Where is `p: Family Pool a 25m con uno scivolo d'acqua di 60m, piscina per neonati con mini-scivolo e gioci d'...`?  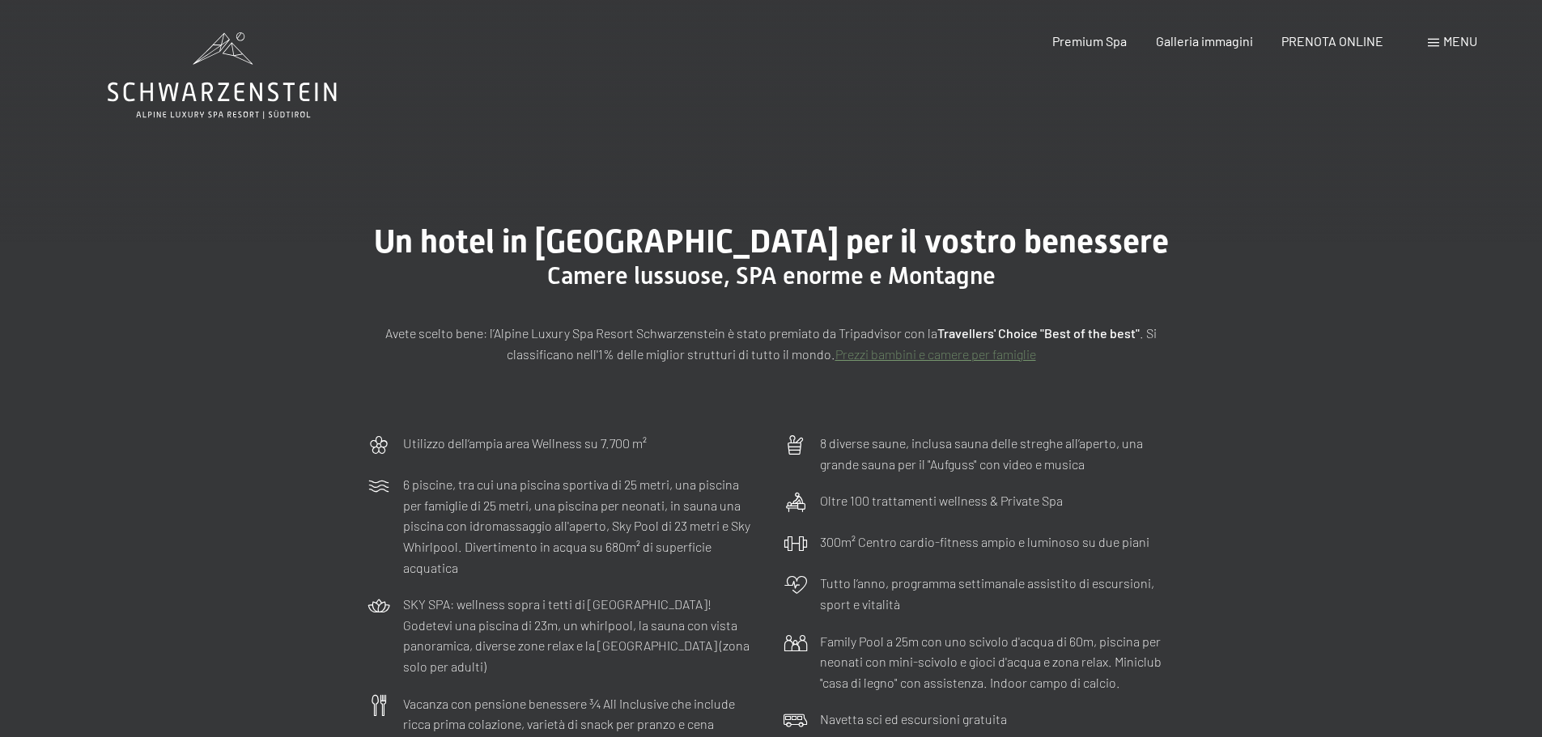
p: Family Pool a 25m con uno scivolo d'acqua di 60m, piscina per neonati con mini-scivolo e gioci d'... is located at coordinates (998, 662).